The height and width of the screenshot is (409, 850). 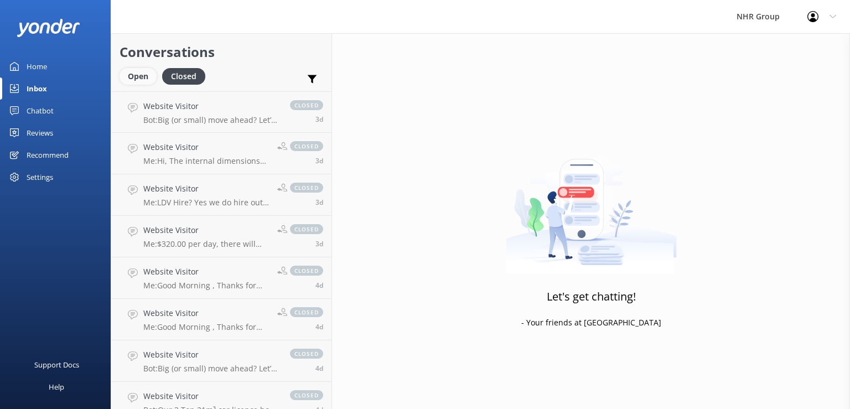 I want to click on img: yonder-white-logo.png, so click(x=48, y=28).